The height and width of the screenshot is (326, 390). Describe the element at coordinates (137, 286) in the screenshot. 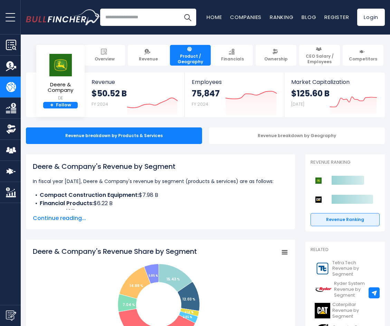

I see `tspan: 14.88 %` at that location.